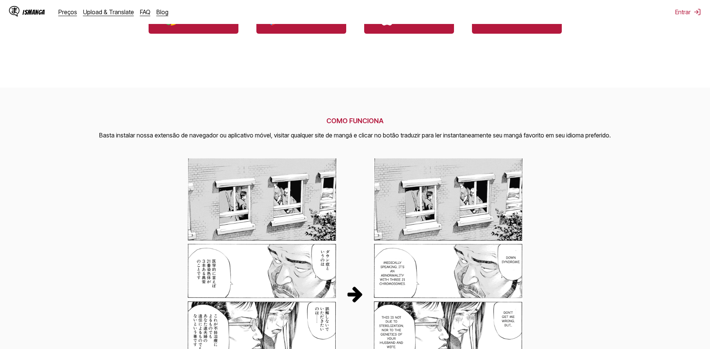 The width and height of the screenshot is (710, 349). What do you see at coordinates (108, 12) in the screenshot?
I see `a: Upload & Translate` at bounding box center [108, 12].